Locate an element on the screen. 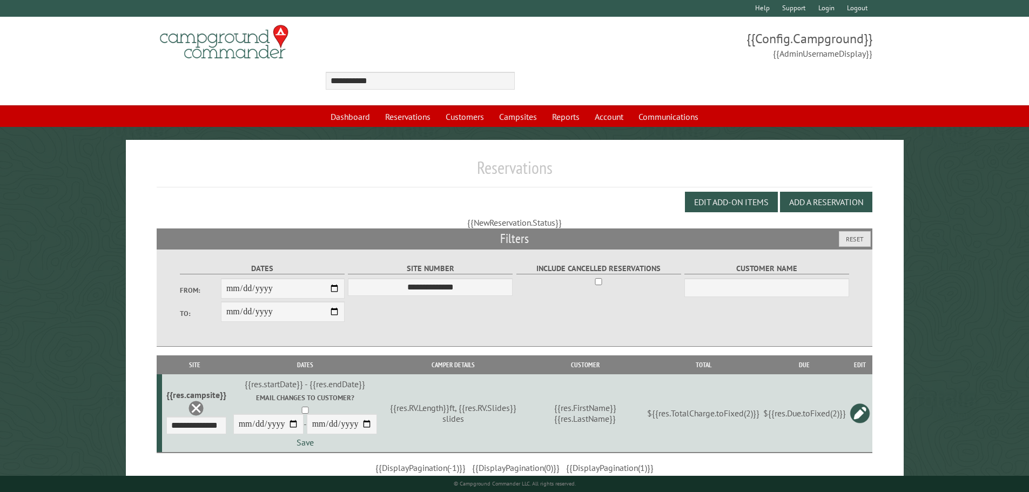 The image size is (1029, 492). th: Dates is located at coordinates (305, 365).